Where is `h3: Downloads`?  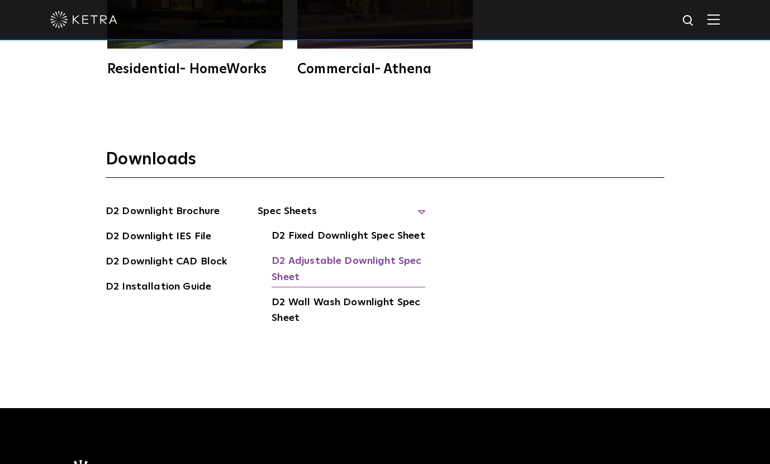
h3: Downloads is located at coordinates (385, 163).